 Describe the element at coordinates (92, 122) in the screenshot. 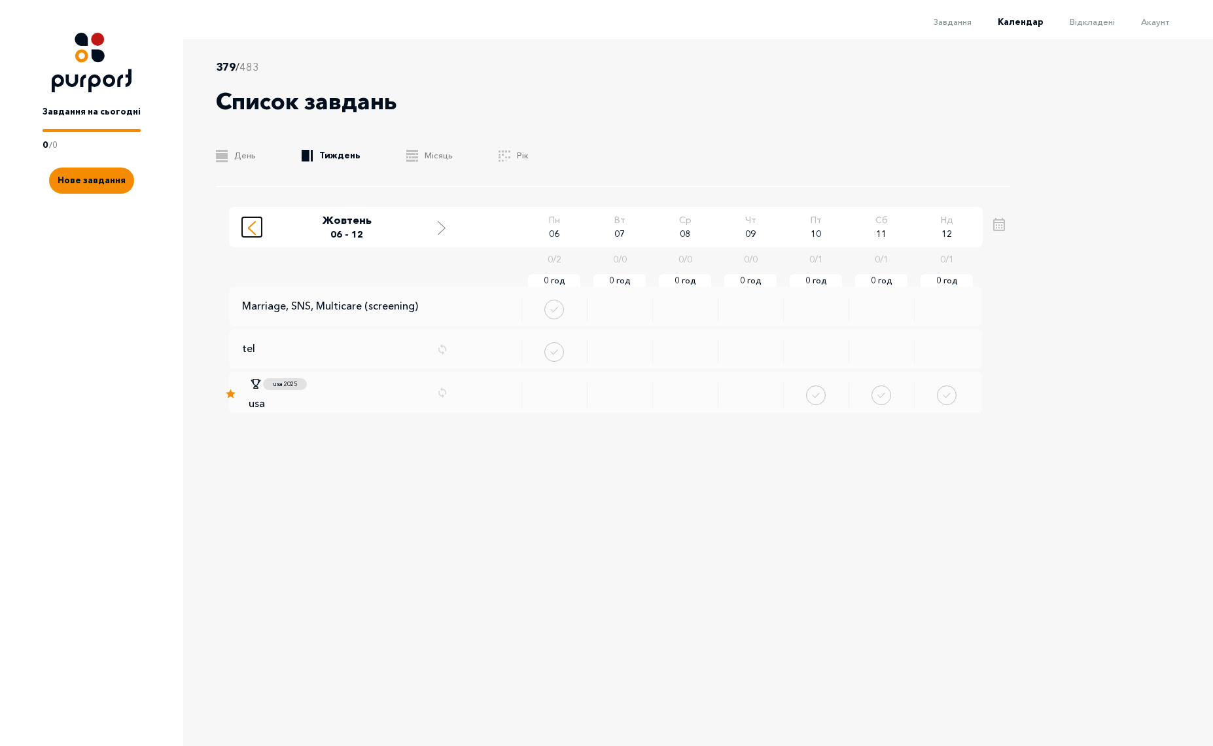

I see `a: Завдання на сьогодні0/0` at that location.